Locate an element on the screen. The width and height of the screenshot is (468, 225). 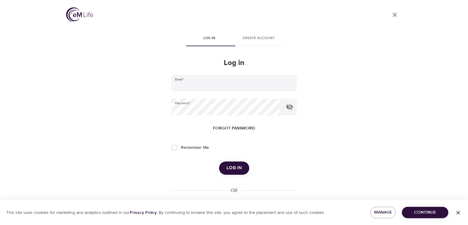
button: Manage is located at coordinates (383, 212).